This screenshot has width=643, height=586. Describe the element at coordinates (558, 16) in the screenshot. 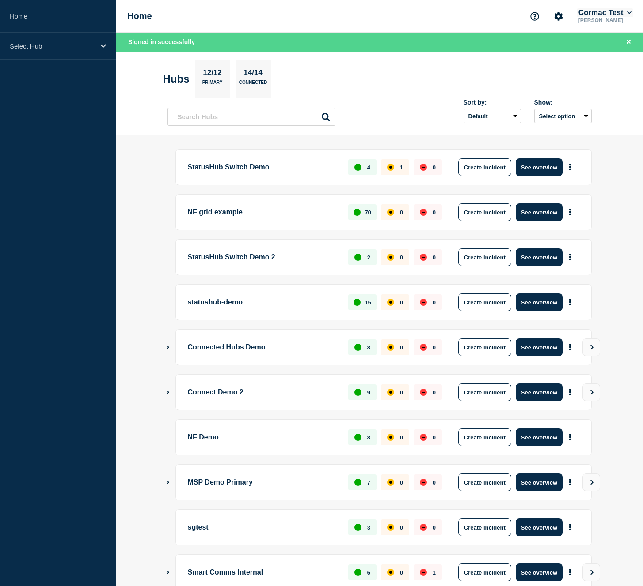

I see `button: Account settings` at that location.